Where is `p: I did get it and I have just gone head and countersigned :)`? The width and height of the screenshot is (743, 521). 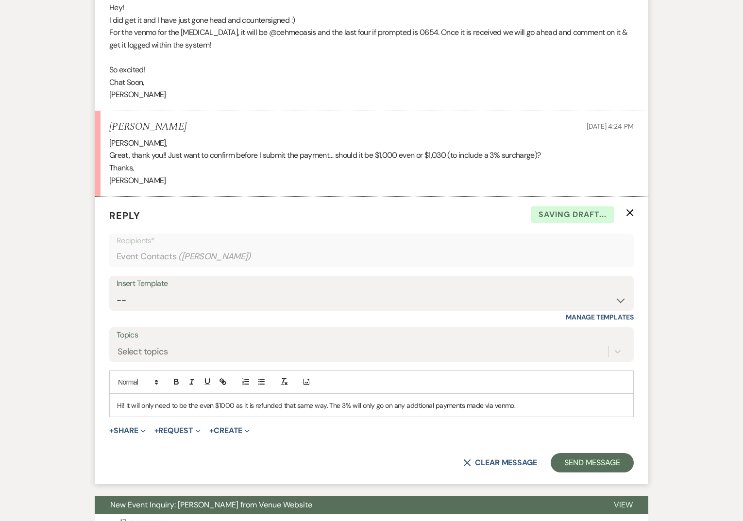
p: I did get it and I have just gone head and countersigned :) is located at coordinates (371, 20).